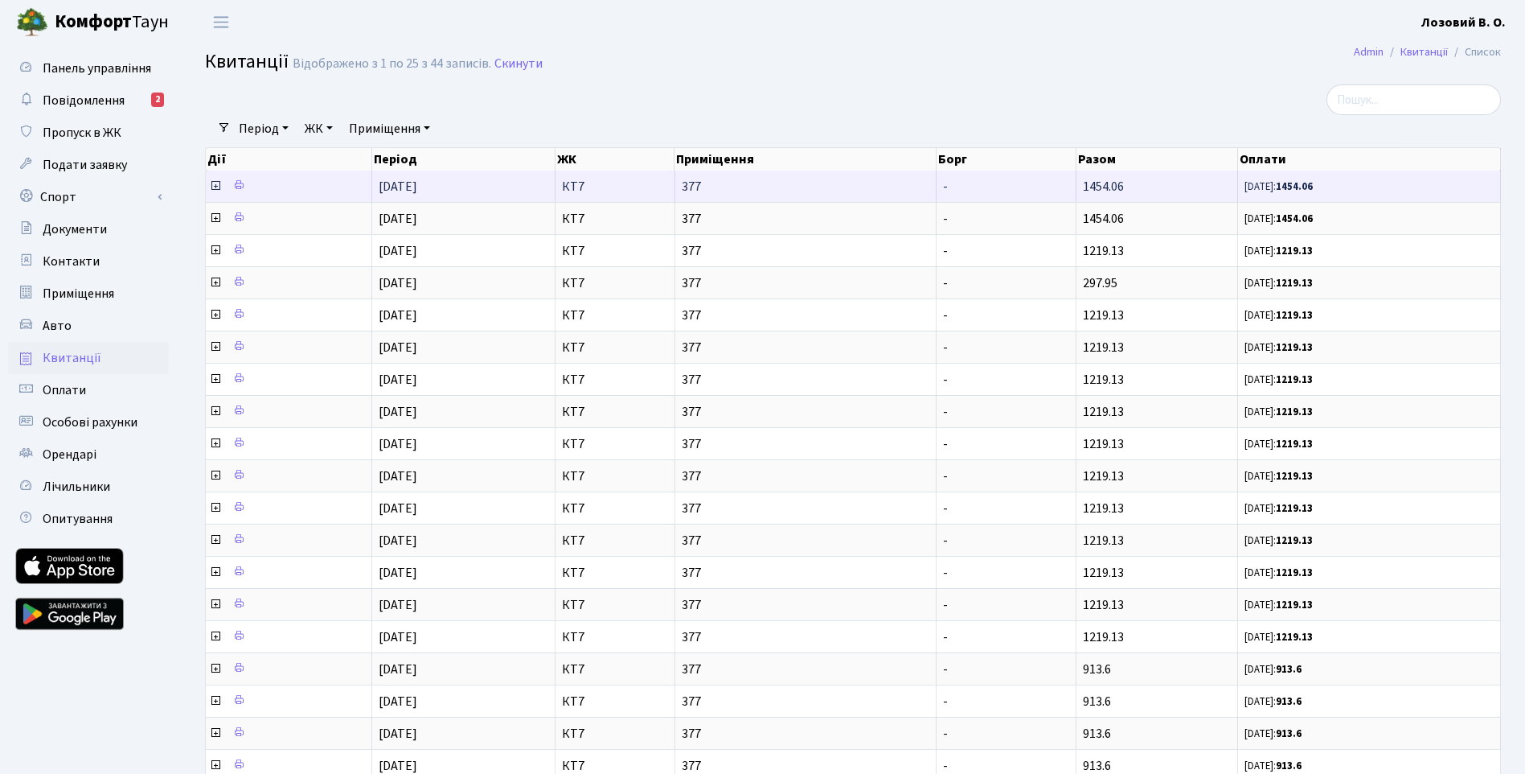 Image resolution: width=1525 pixels, height=774 pixels. What do you see at coordinates (289, 159) in the screenshot?
I see `th: Дії` at bounding box center [289, 159].